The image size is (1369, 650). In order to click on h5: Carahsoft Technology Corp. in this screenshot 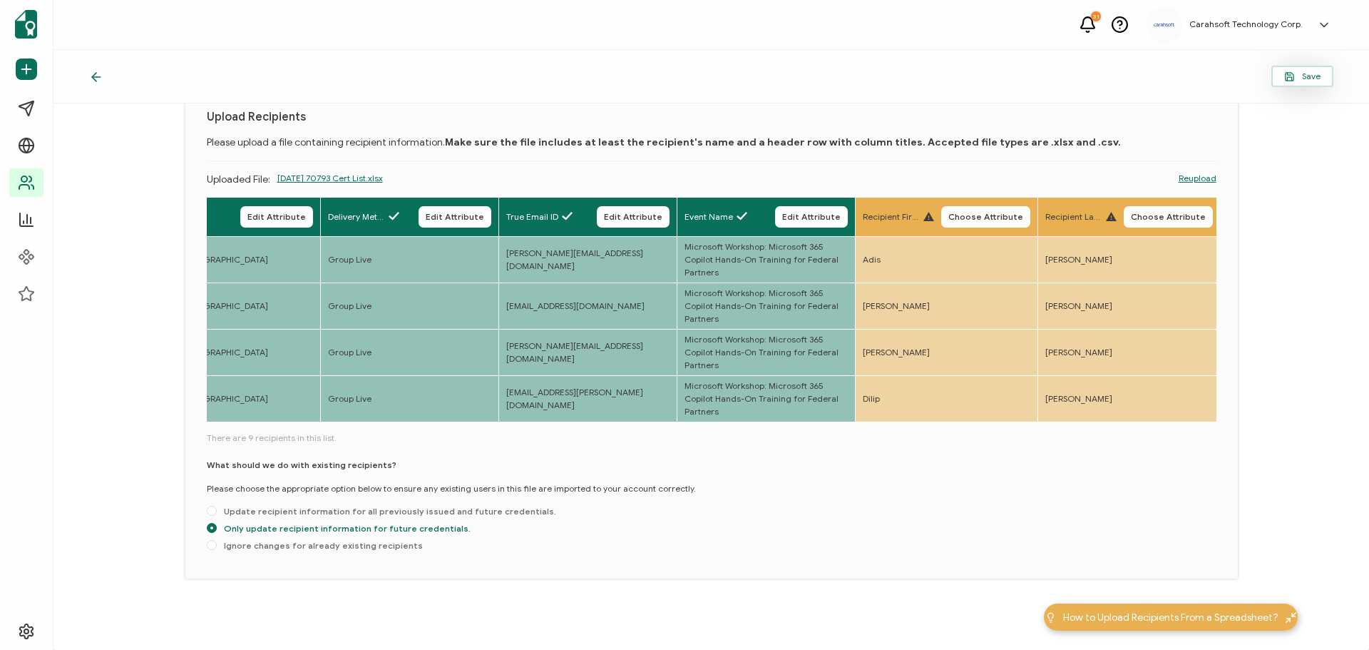, I will do `click(1246, 24)`.